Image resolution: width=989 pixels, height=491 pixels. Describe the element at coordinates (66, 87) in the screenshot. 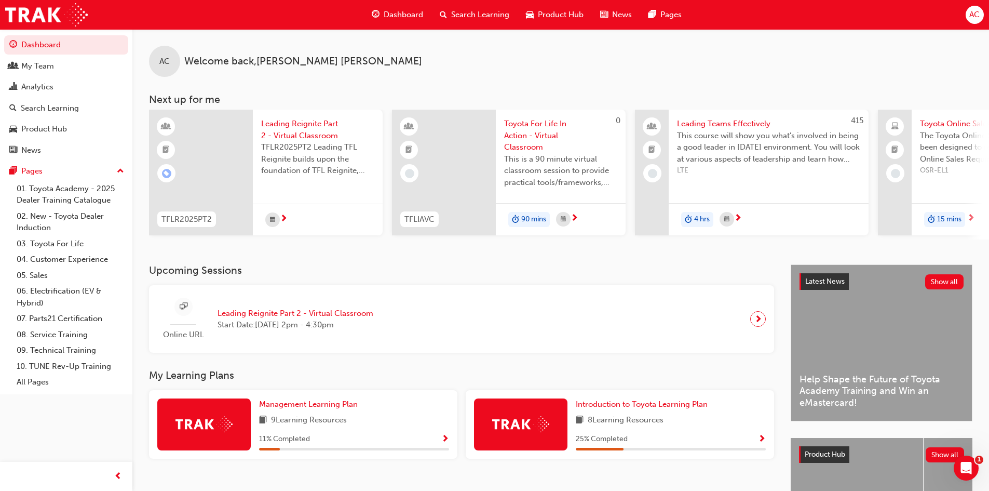

I see `a: Analytics` at that location.